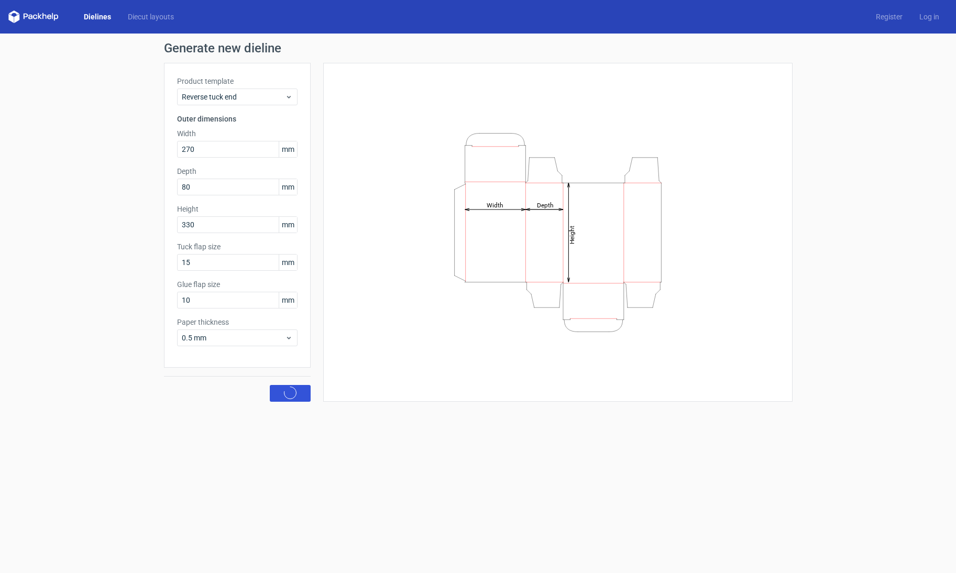 The image size is (956, 573). What do you see at coordinates (571, 234) in the screenshot?
I see `tspan: Height` at bounding box center [571, 234].